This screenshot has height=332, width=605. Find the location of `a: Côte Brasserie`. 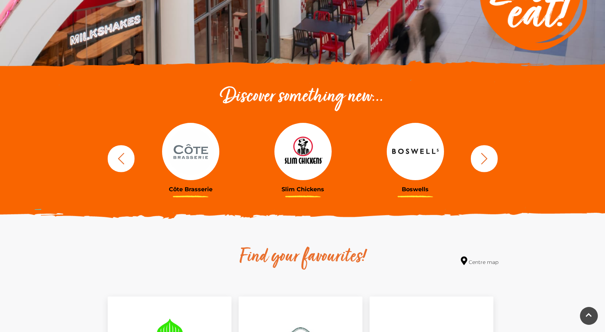

a: Côte Brasserie is located at coordinates (191, 157).